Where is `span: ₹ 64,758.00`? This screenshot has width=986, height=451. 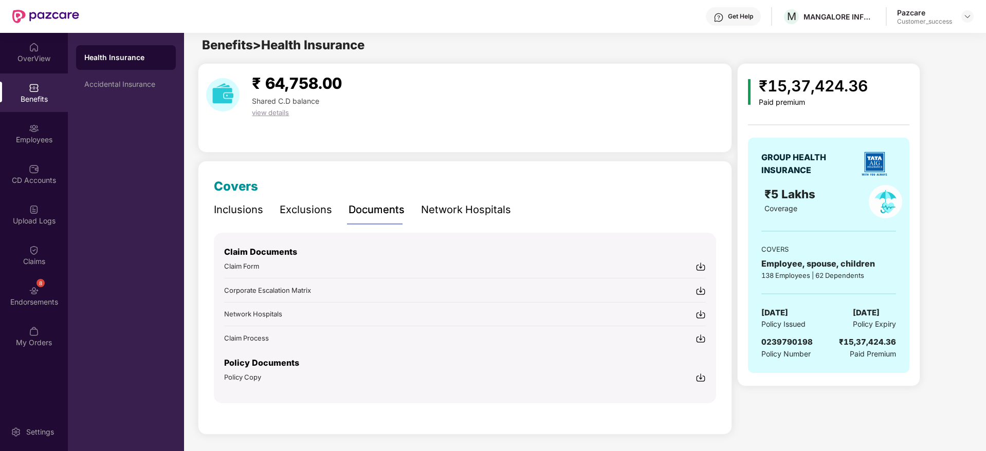 span: ₹ 64,758.00 is located at coordinates (296, 83).